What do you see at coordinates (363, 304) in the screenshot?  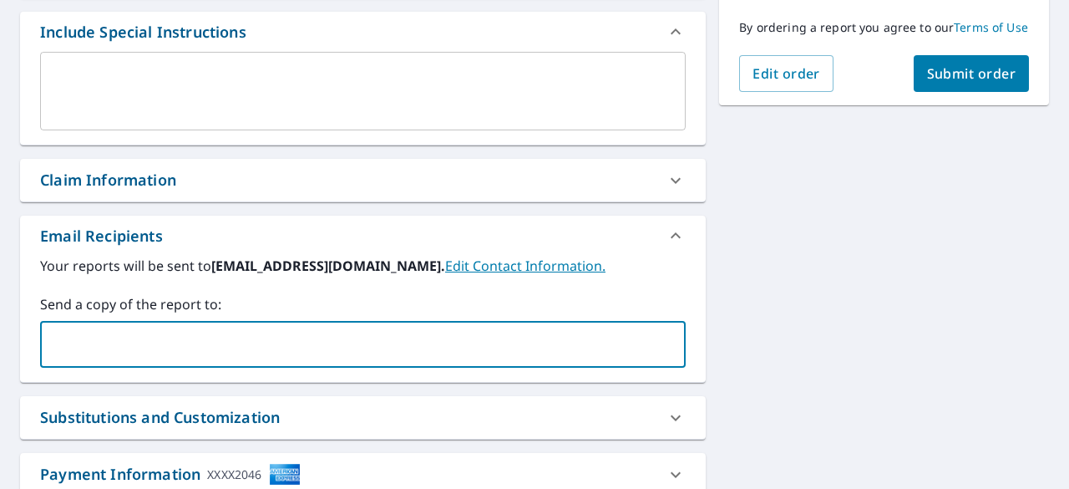 I see `label: Send a copy of the report to:` at bounding box center [363, 304].